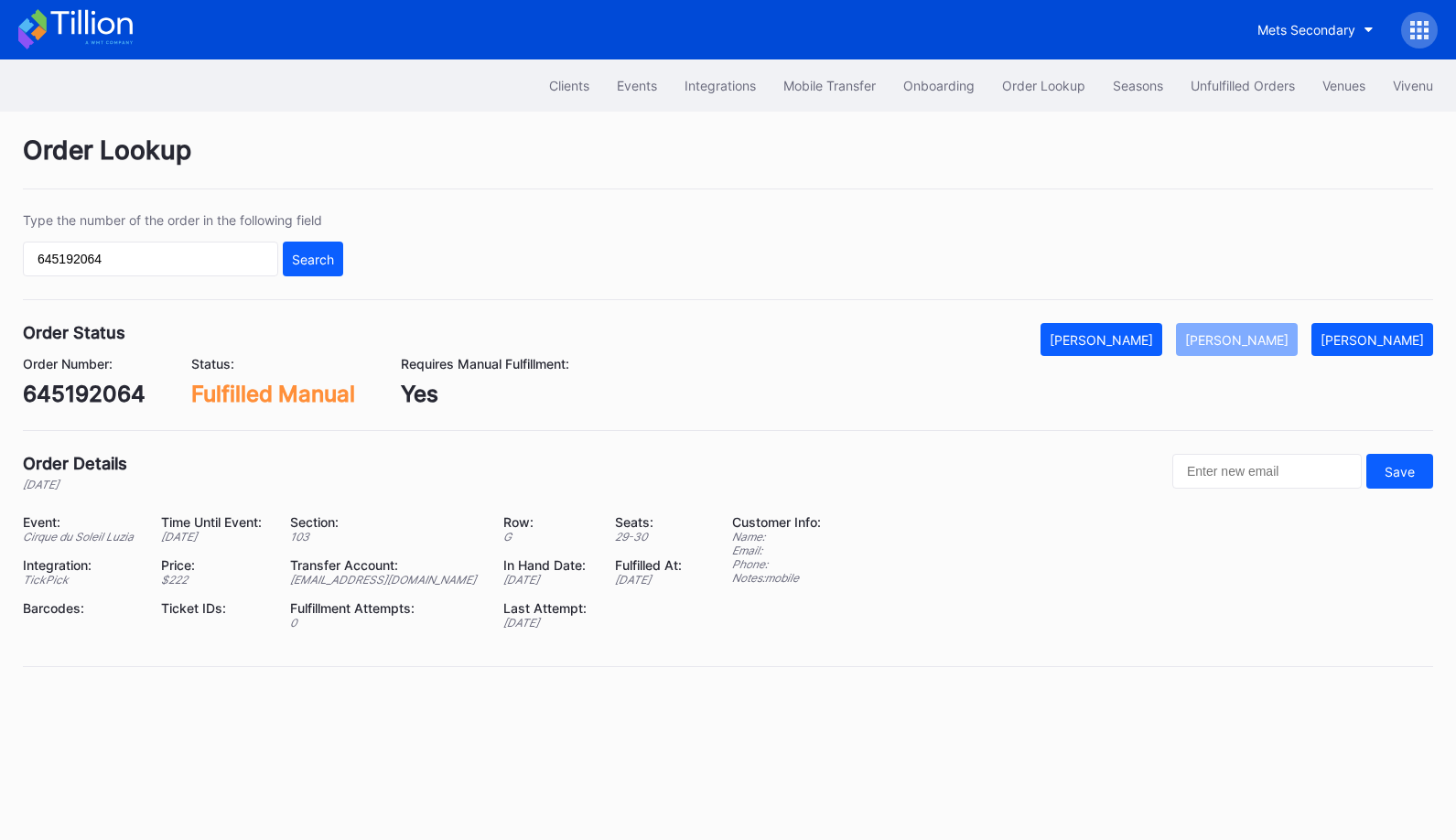  I want to click on button: Seasons, so click(1138, 86).